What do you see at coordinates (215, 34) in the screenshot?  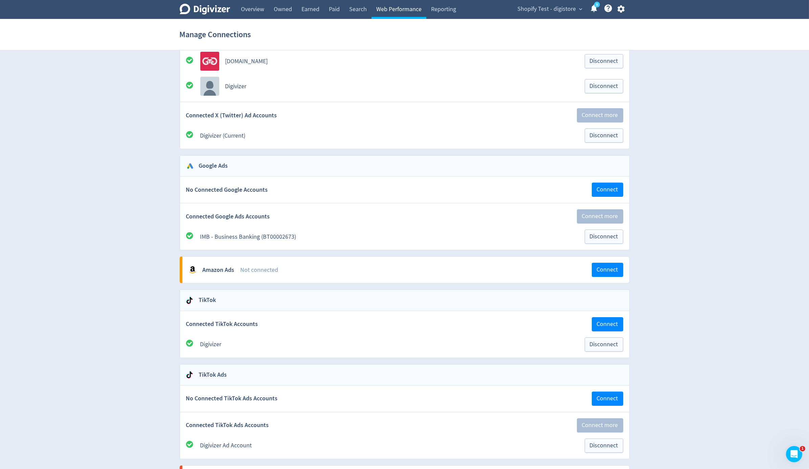 I see `h1: Manage Connections` at bounding box center [215, 34].